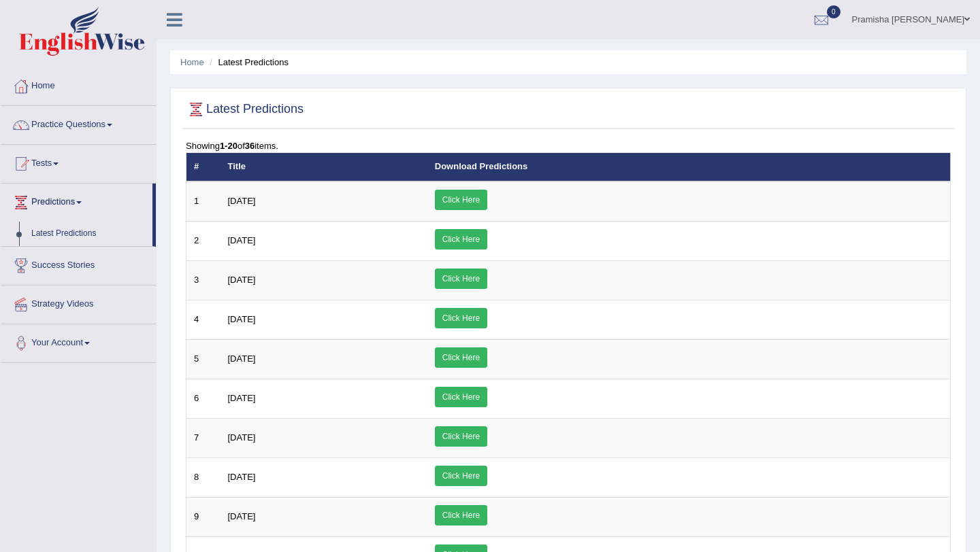  Describe the element at coordinates (833, 12) in the screenshot. I see `span: 0` at that location.